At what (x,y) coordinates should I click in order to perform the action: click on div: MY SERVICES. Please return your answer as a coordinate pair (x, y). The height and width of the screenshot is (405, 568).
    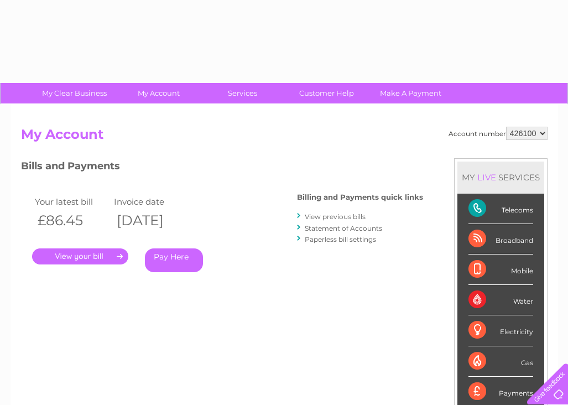
    Looking at the image, I should click on (501, 177).